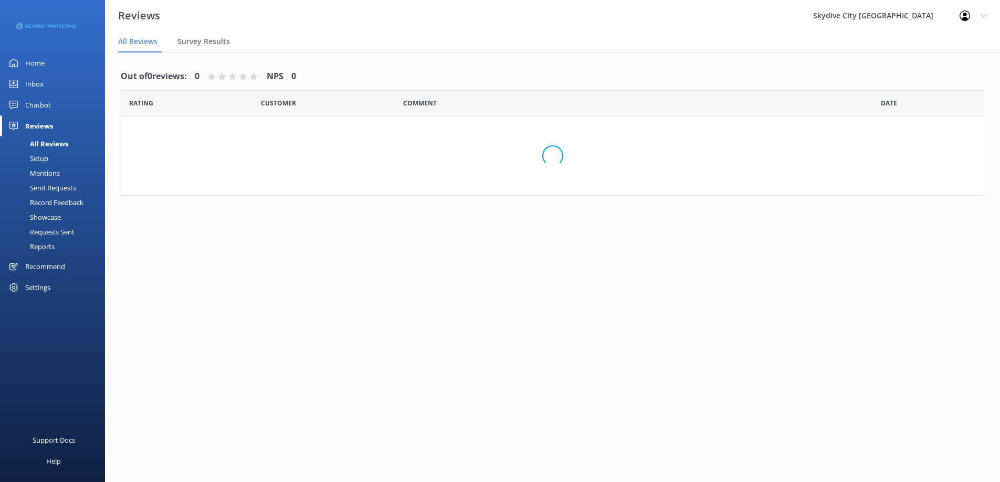 This screenshot has height=482, width=1000. What do you see at coordinates (30, 247) in the screenshot?
I see `div: Reports` at bounding box center [30, 247].